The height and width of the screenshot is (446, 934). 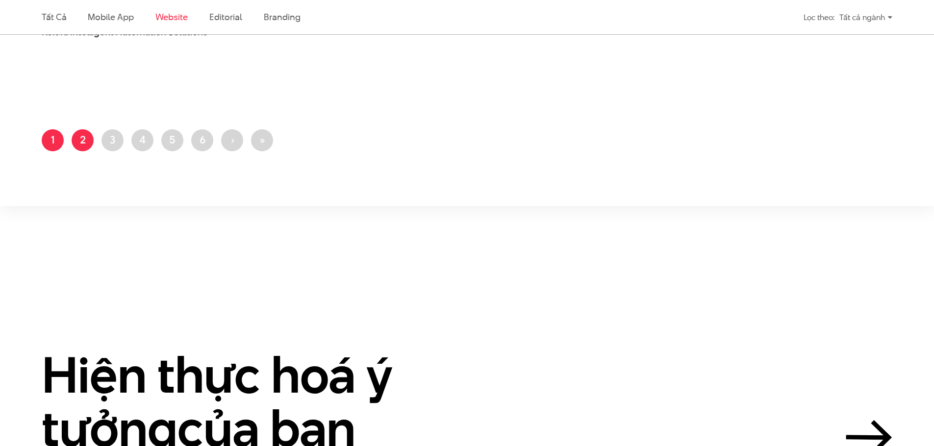 I want to click on a: 5, so click(x=172, y=140).